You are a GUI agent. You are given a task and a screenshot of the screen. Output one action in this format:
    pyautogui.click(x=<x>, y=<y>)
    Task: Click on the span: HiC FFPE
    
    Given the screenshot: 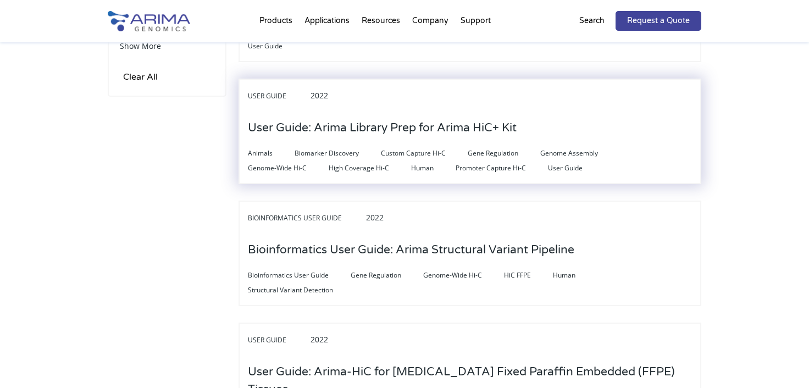 What is the action you would take?
    pyautogui.click(x=528, y=275)
    